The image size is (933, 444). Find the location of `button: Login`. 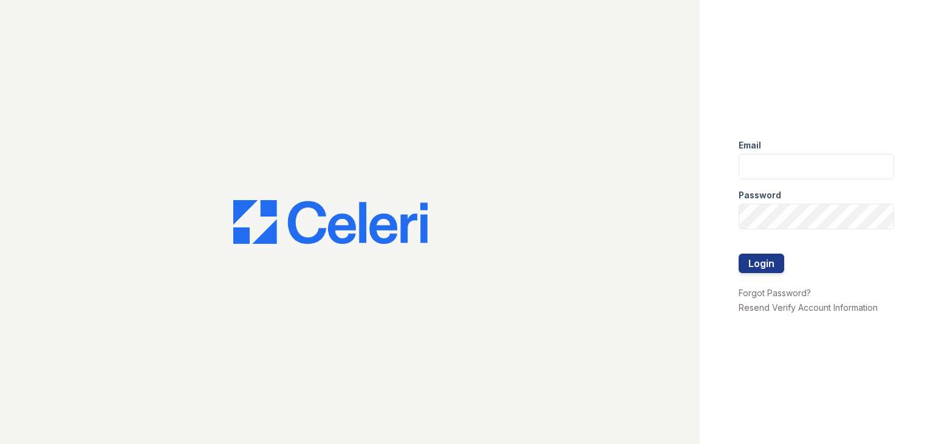

button: Login is located at coordinates (761, 263).